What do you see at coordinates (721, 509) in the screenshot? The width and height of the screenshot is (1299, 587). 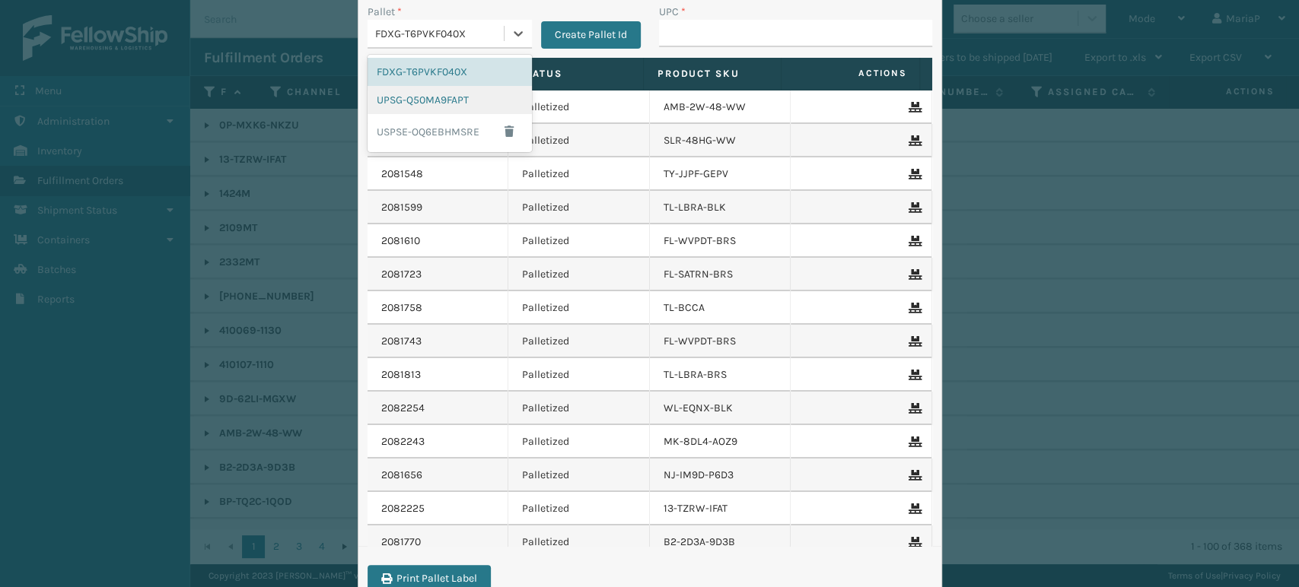 I see `td: 13-TZRW-IFAT` at bounding box center [721, 509].